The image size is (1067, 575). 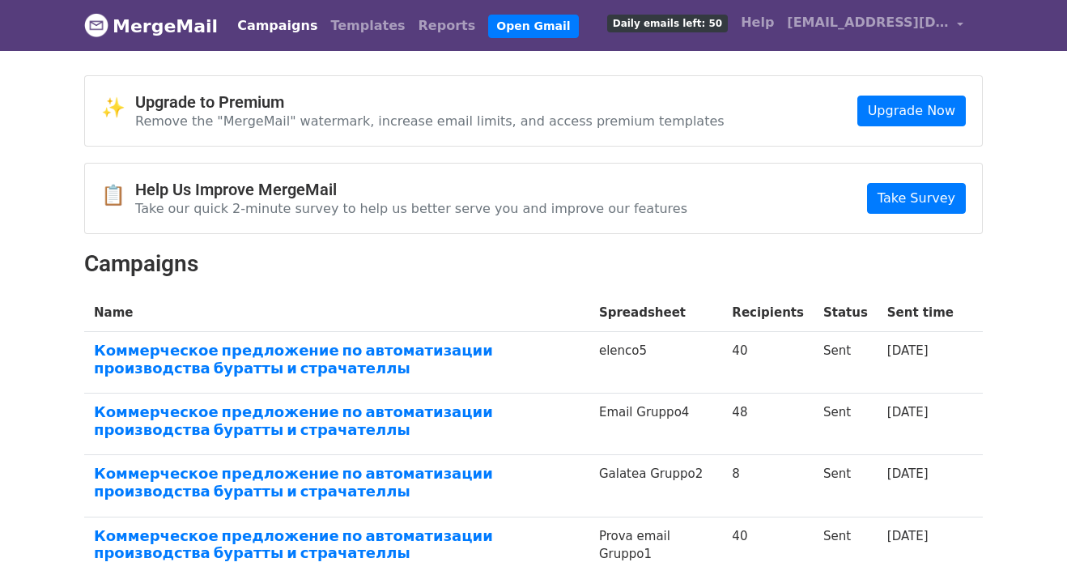 What do you see at coordinates (768, 313) in the screenshot?
I see `th: Recipients` at bounding box center [768, 313].